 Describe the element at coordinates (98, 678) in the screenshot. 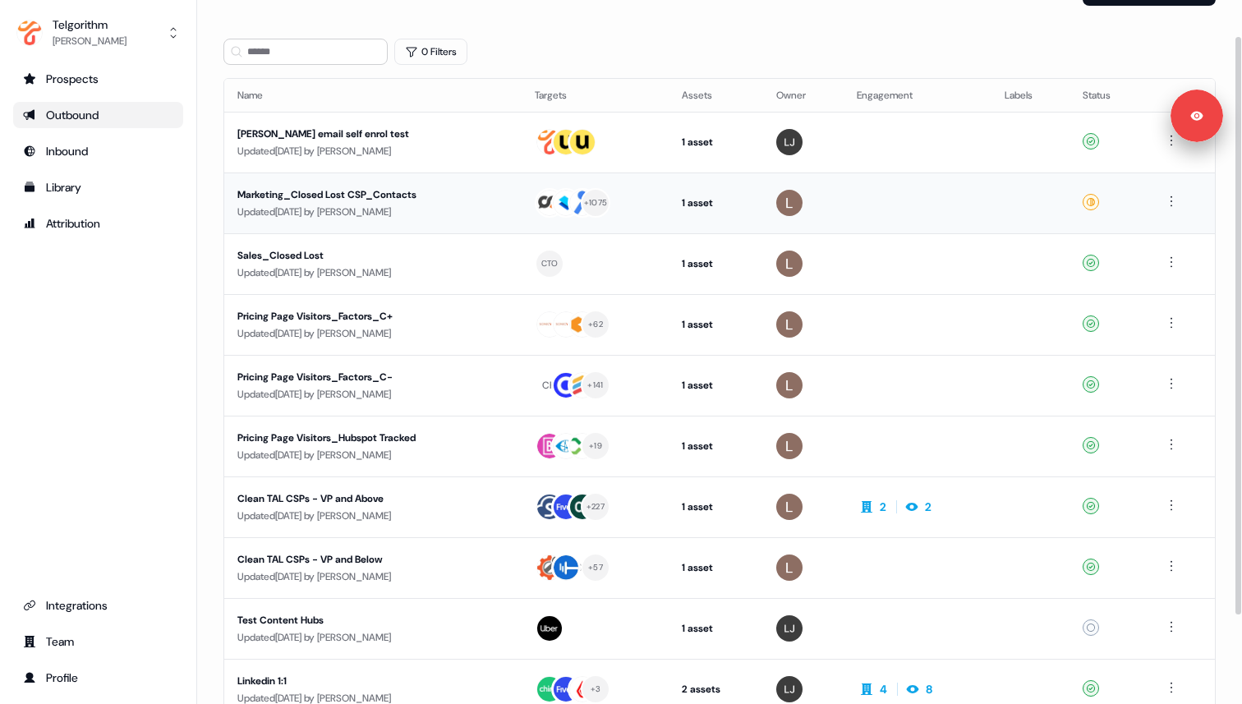

I see `a: Go to profile` at that location.